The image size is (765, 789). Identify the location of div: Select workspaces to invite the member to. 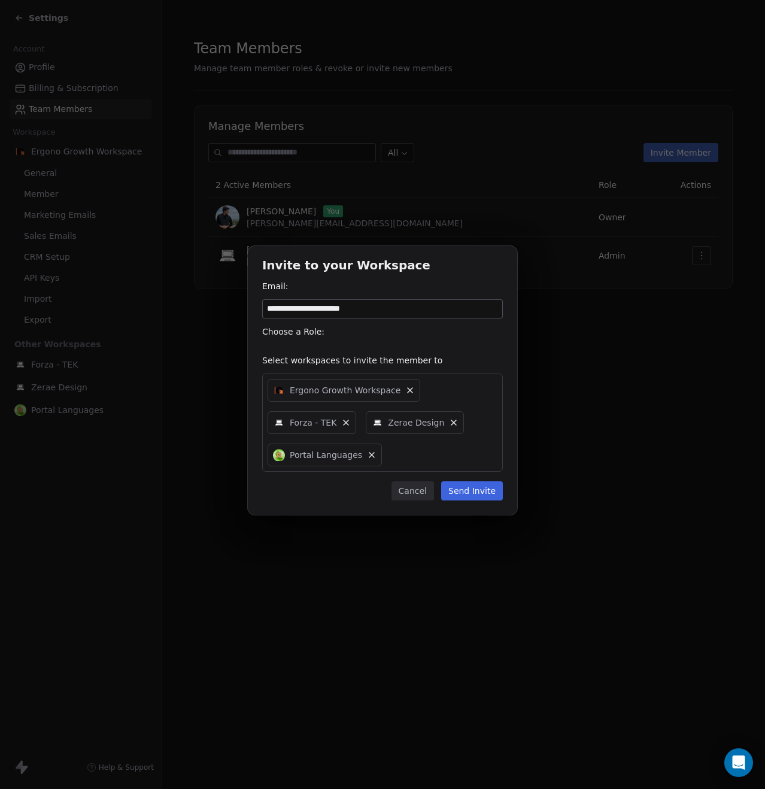
(382, 360).